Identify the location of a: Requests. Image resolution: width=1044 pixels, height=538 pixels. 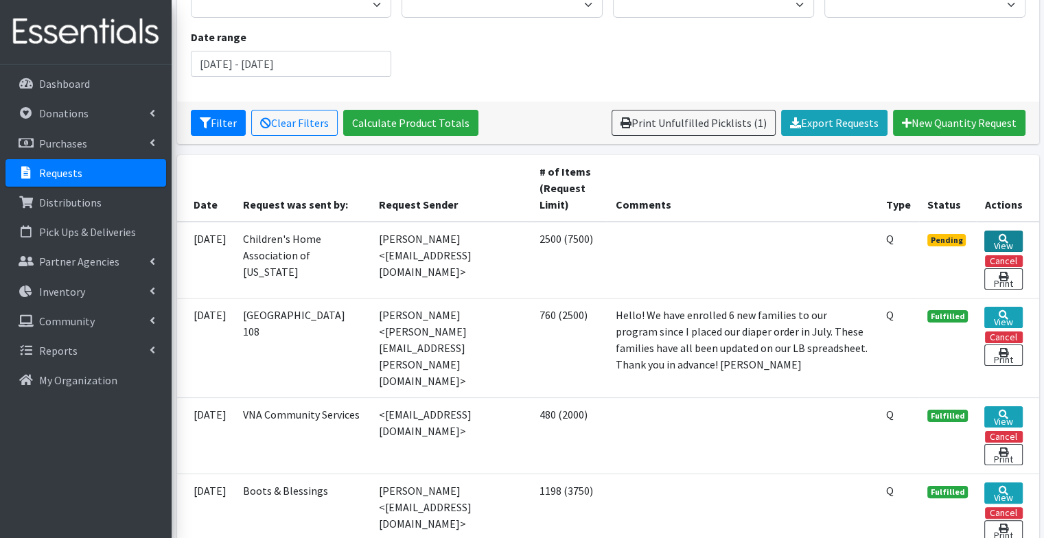
(86, 173).